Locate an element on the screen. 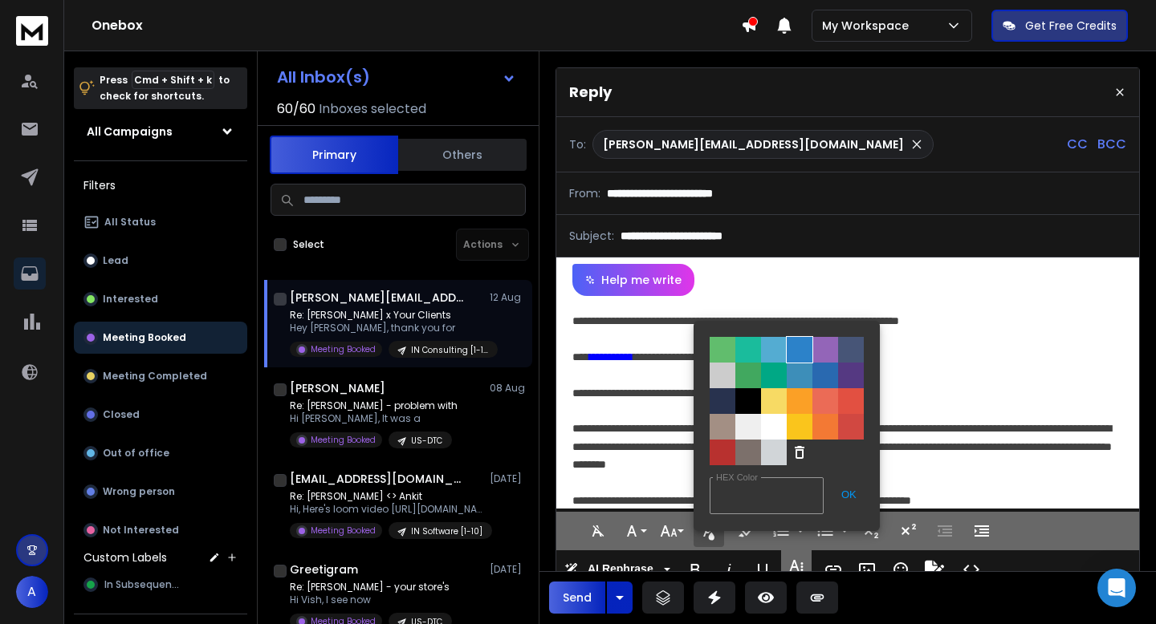  h1: Greetigram is located at coordinates (323, 570).